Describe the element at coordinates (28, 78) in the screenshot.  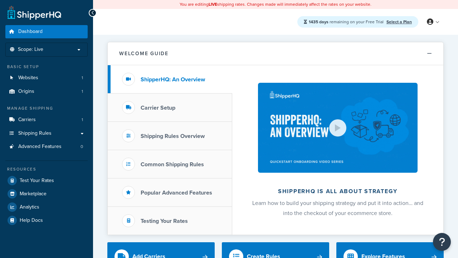
I see `span: Websites` at that location.